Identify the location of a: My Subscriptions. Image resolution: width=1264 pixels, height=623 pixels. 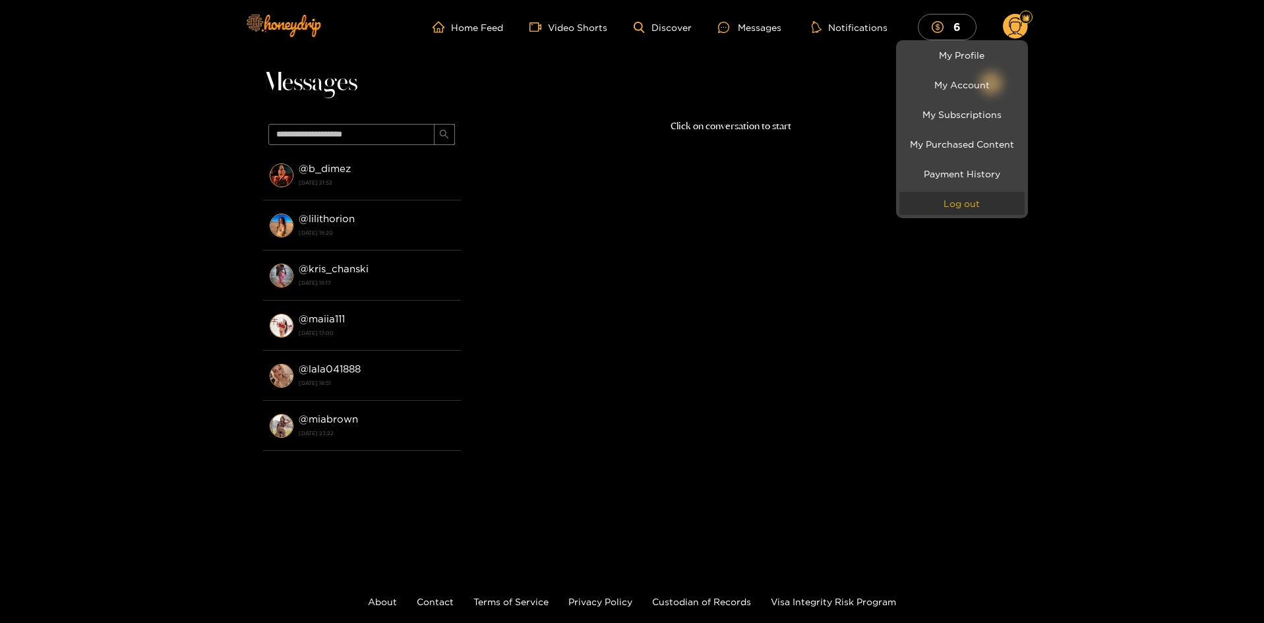
(962, 114).